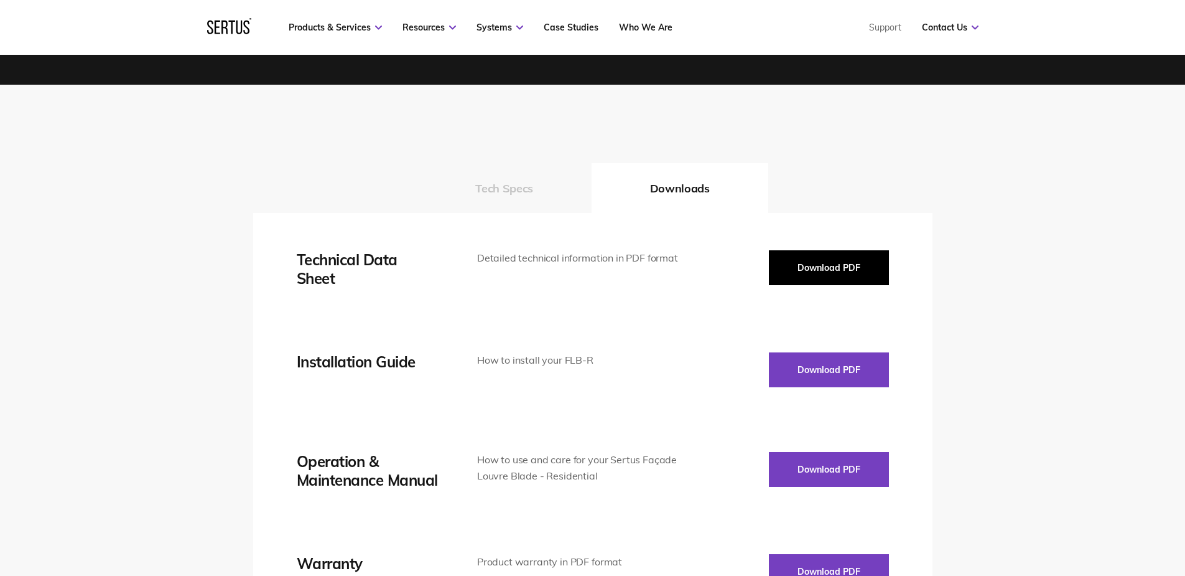  What do you see at coordinates (500, 27) in the screenshot?
I see `a: Systems` at bounding box center [500, 27].